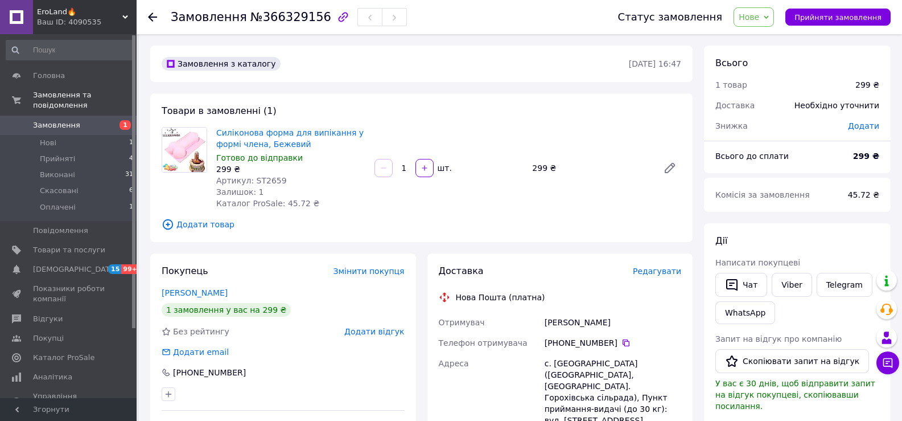 Image resolution: width=902 pixels, height=421 pixels. What do you see at coordinates (49, 76) in the screenshot?
I see `span: Головна` at bounding box center [49, 76].